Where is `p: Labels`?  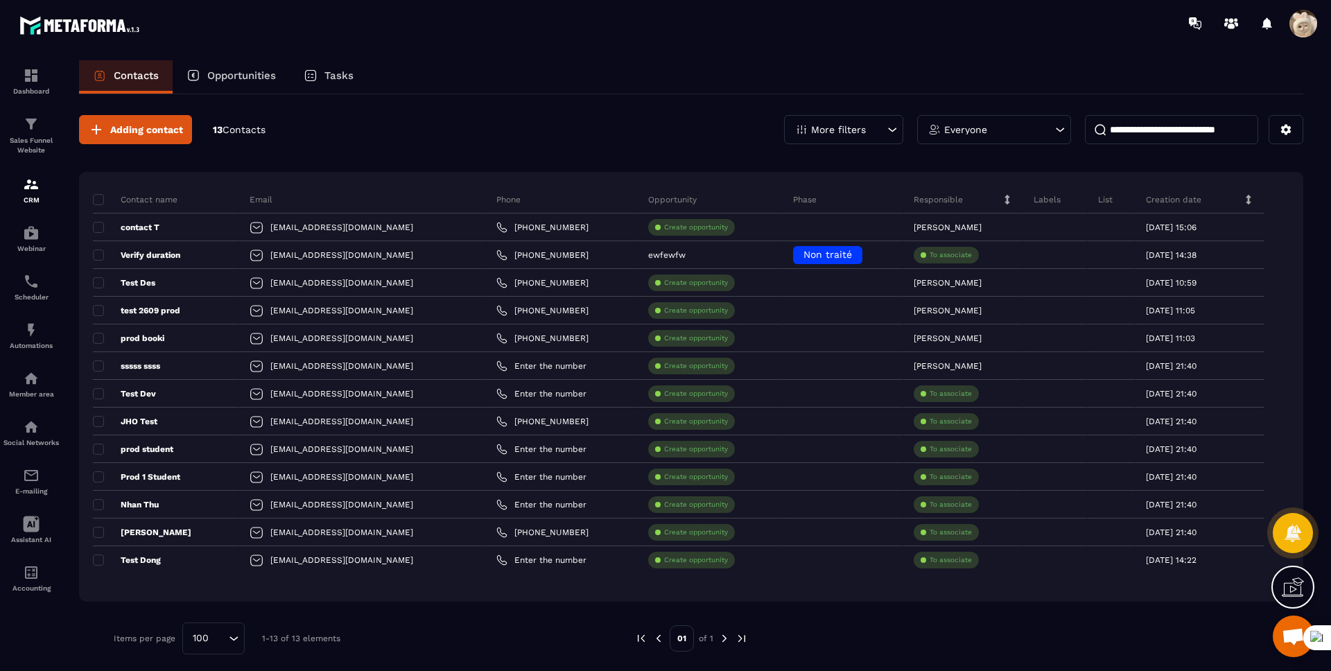 p: Labels is located at coordinates (1047, 200).